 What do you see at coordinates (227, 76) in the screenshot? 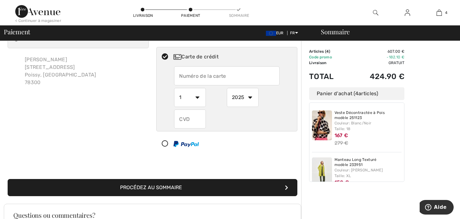
I see `input: Numéro de la carte` at bounding box center [227, 76].